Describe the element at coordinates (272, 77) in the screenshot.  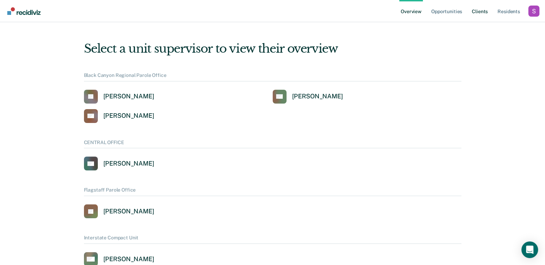
I see `div: Black Canyon Regional Parole Office` at that location.